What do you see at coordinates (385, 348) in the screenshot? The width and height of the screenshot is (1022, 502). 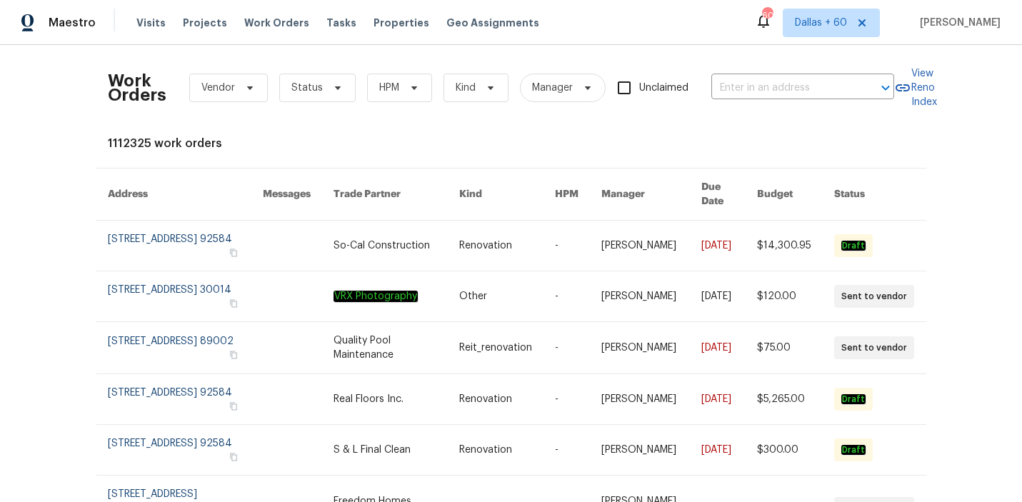 I see `td: Quality Pool Maintenance` at bounding box center [385, 348].